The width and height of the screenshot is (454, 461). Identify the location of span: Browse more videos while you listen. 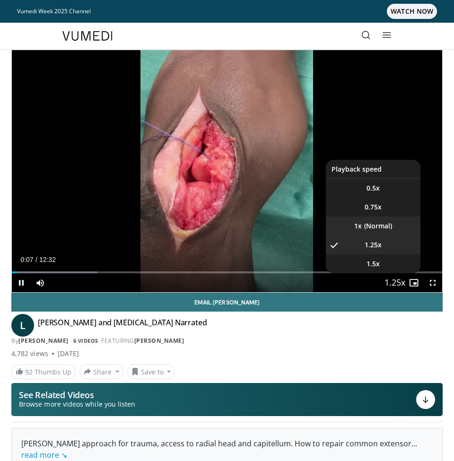
(77, 404).